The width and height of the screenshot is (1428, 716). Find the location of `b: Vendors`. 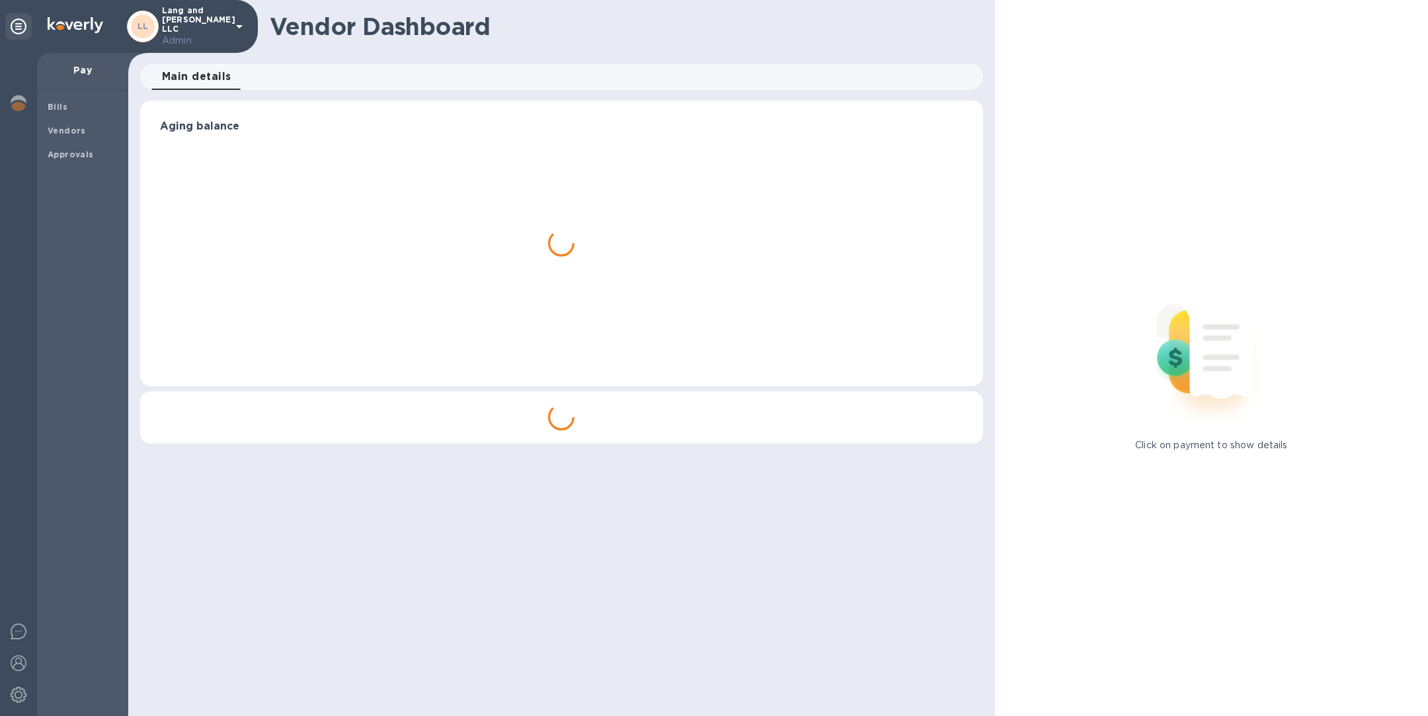

b: Vendors is located at coordinates (67, 130).